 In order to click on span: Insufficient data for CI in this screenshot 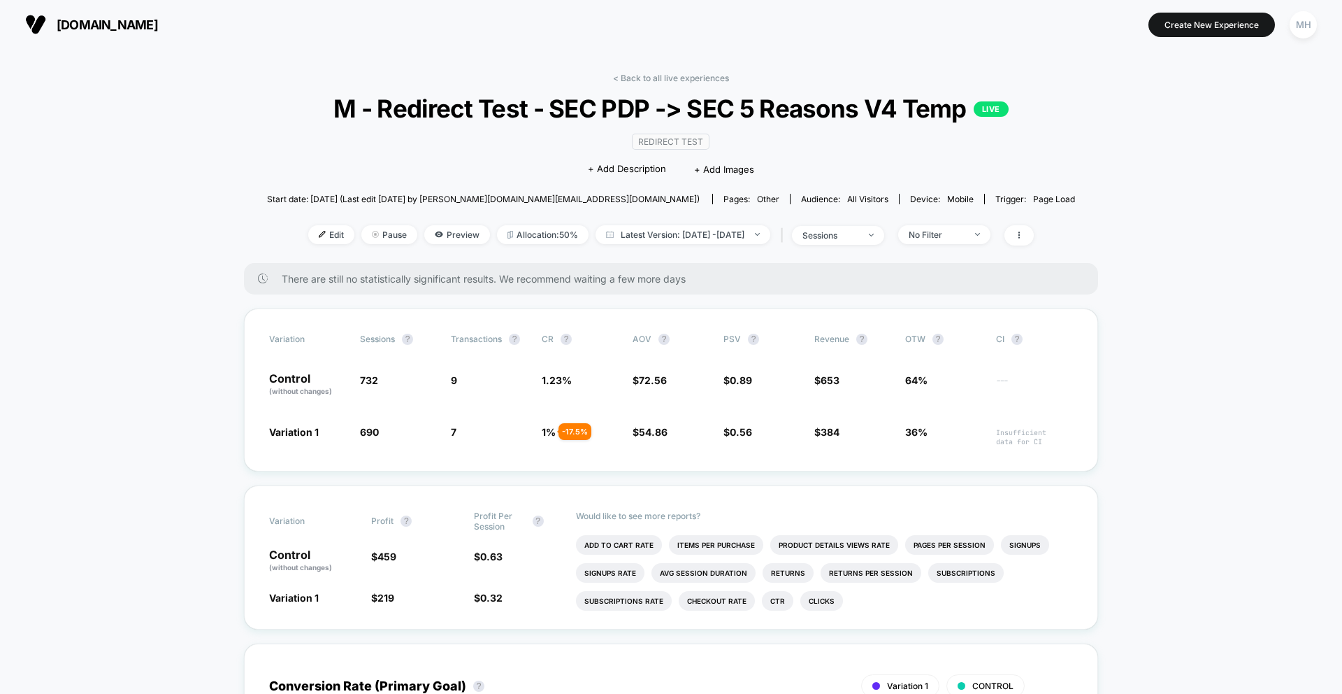, I will do `click(1035, 437)`.